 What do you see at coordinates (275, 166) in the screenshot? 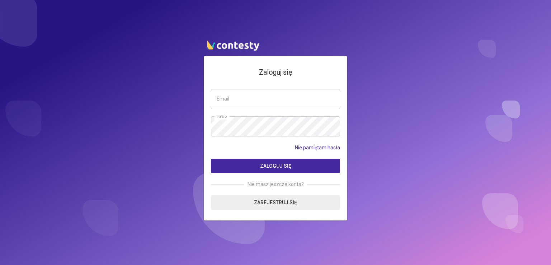
I see `button: Zaloguj się` at bounding box center [275, 166].